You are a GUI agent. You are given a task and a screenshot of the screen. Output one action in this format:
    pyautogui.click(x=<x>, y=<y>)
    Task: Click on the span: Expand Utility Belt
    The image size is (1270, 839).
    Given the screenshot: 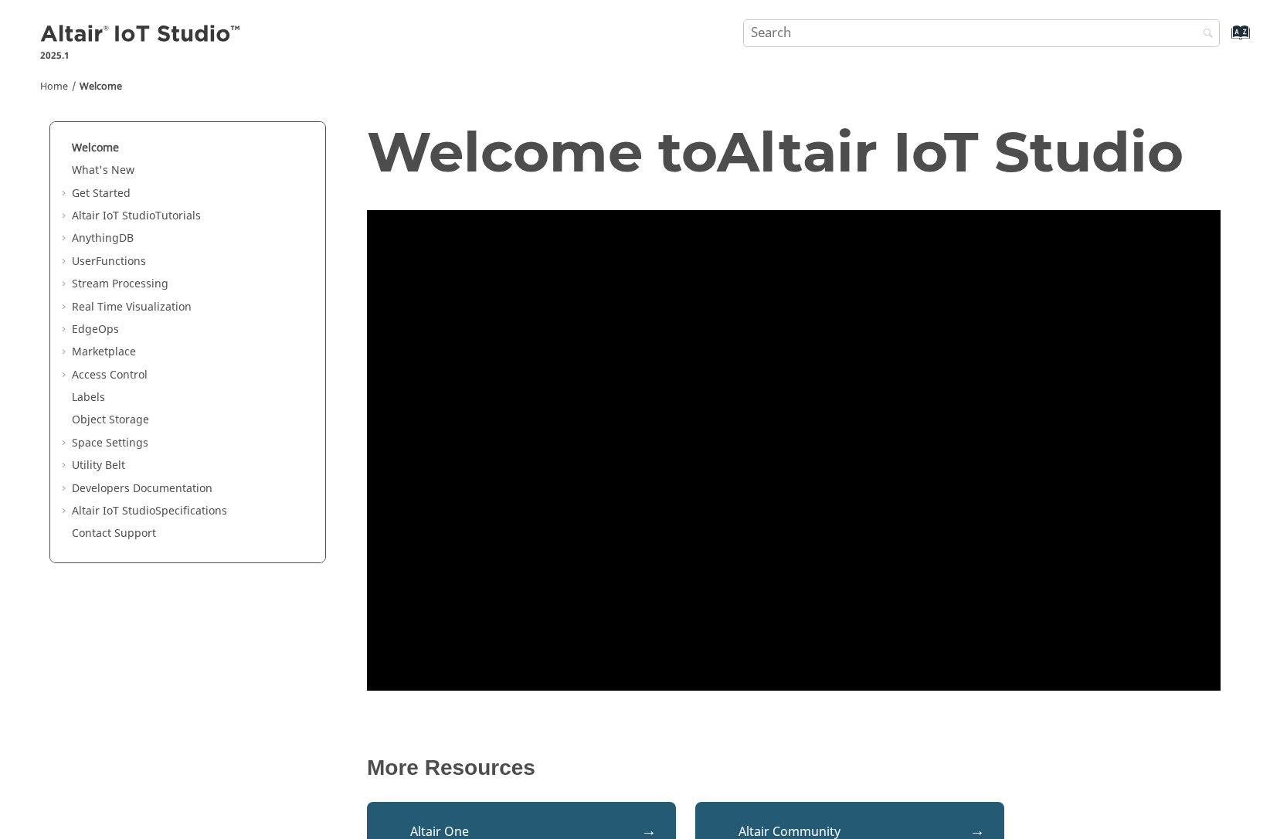 What is the action you would take?
    pyautogui.click(x=66, y=466)
    